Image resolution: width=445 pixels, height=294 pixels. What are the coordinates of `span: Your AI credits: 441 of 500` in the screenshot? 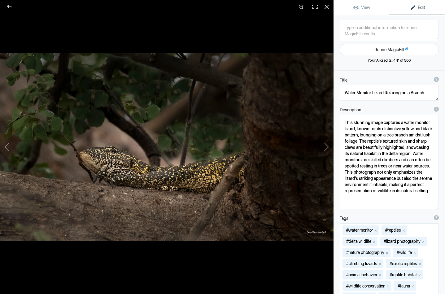 It's located at (389, 60).